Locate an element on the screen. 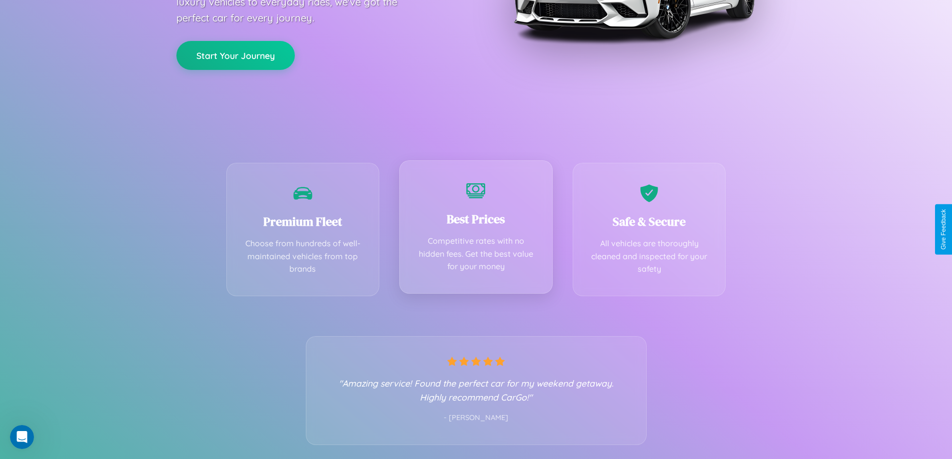 The image size is (952, 459). p: Competitive rates with no hidden fees. Get the best value for your money is located at coordinates (476, 254).